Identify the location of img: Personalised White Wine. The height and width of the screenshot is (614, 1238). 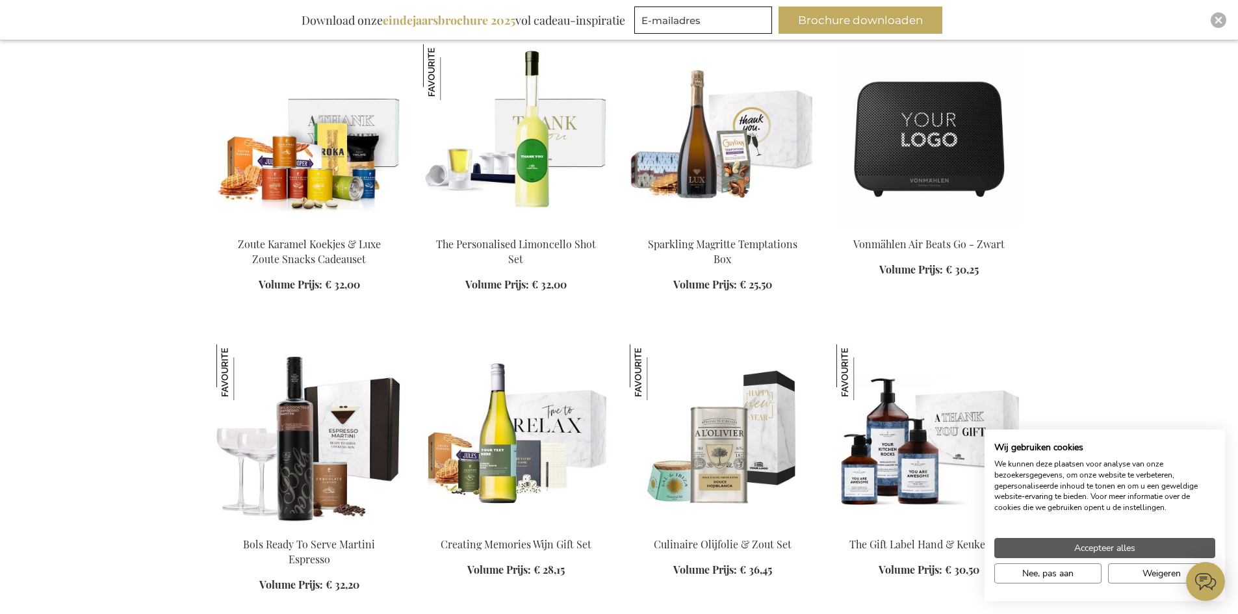
(516, 436).